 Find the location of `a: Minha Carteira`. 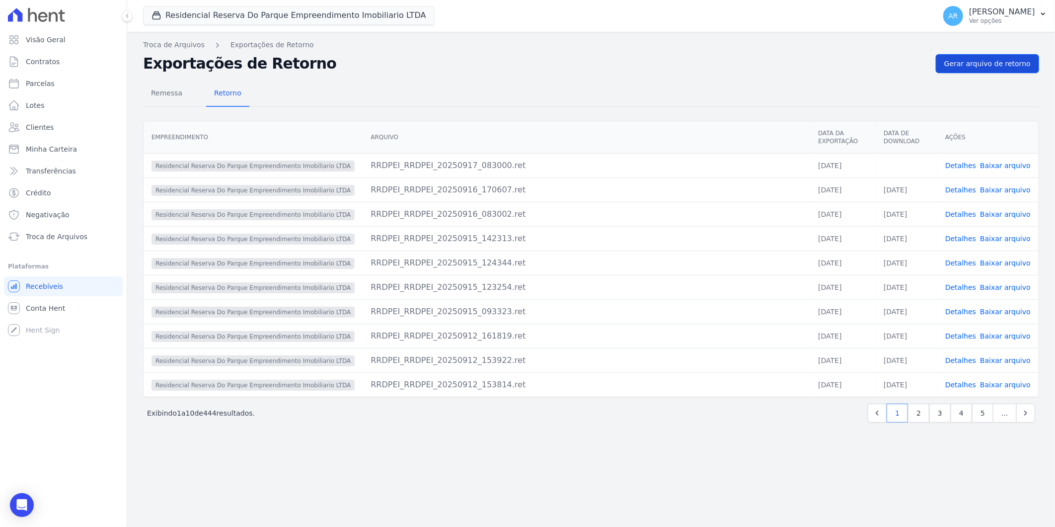

a: Minha Carteira is located at coordinates (63, 149).